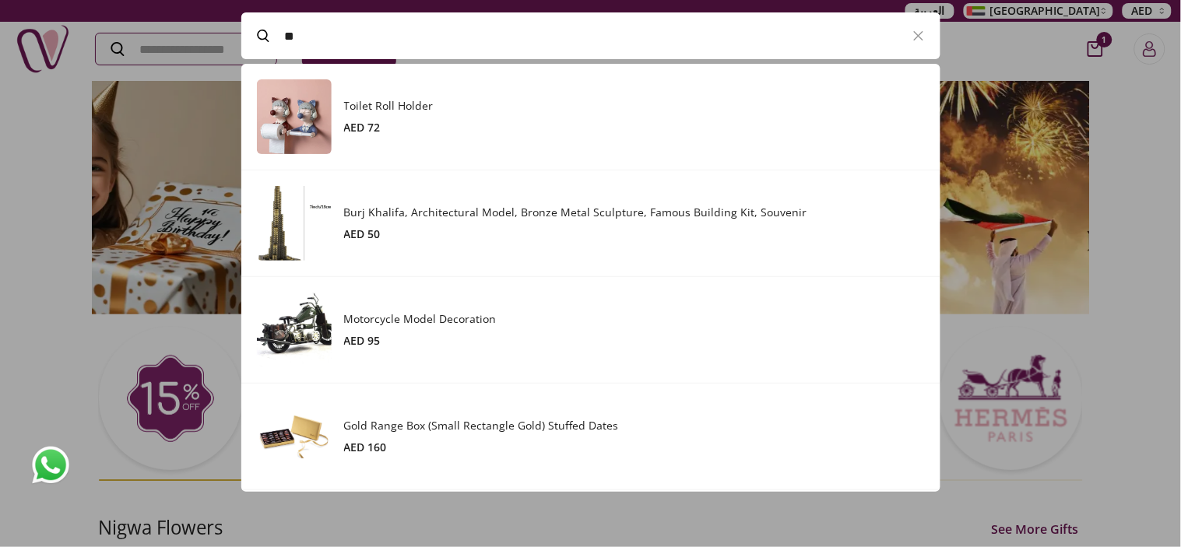 The width and height of the screenshot is (1181, 547). Describe the element at coordinates (591, 36) in the screenshot. I see `input: Search` at that location.